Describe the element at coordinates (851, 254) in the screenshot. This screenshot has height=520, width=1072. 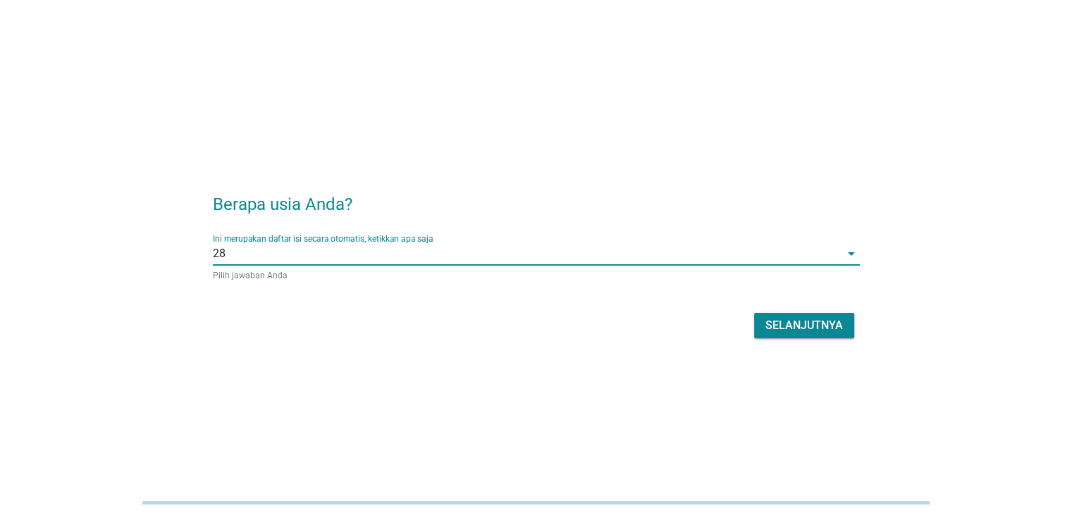
I see `i: arrow_drop_down` at that location.